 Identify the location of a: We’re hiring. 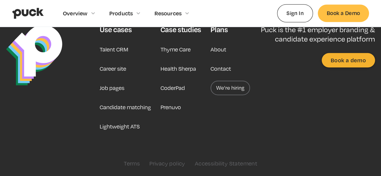
(230, 88).